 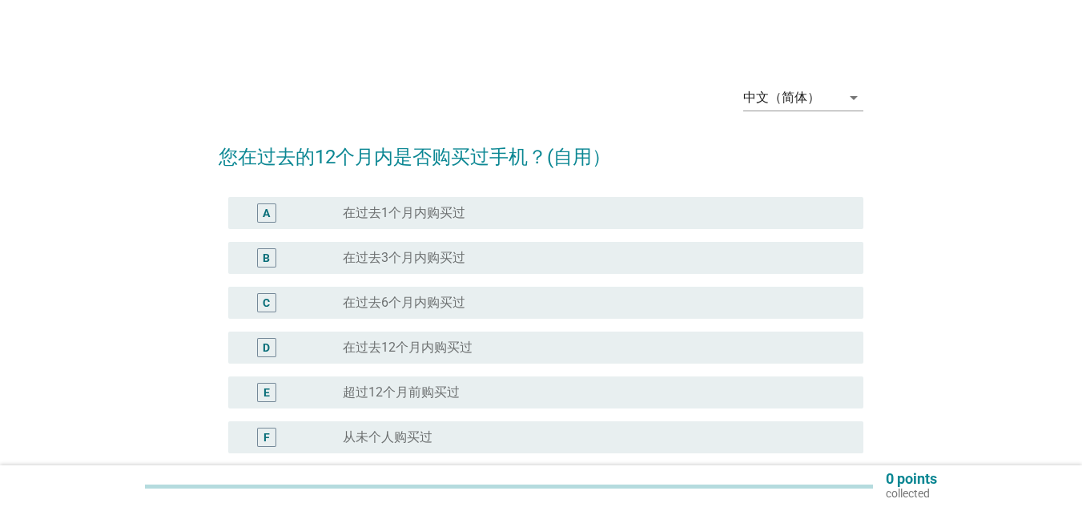 I want to click on label: 在过去6个月内购买过, so click(x=404, y=303).